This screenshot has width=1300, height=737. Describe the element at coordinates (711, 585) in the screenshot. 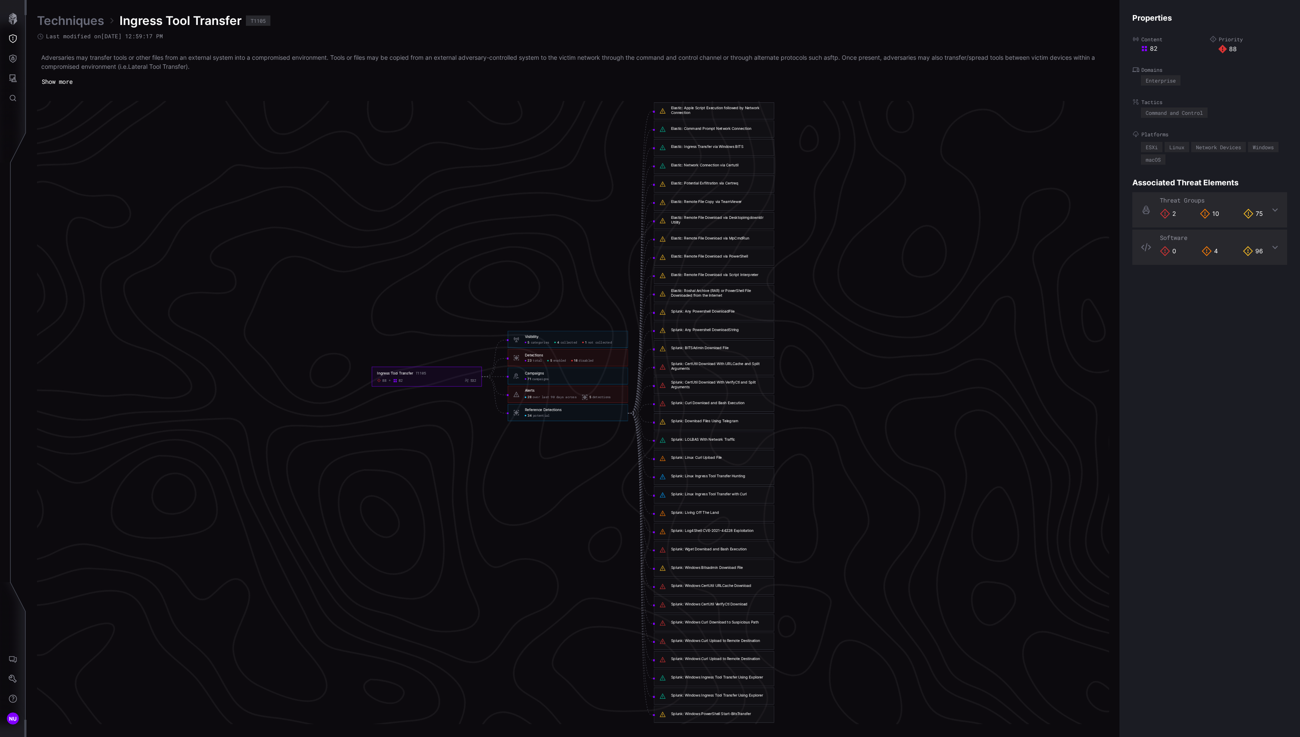

I see `div: Splunk: Windows CertUtil URLCache Download` at that location.